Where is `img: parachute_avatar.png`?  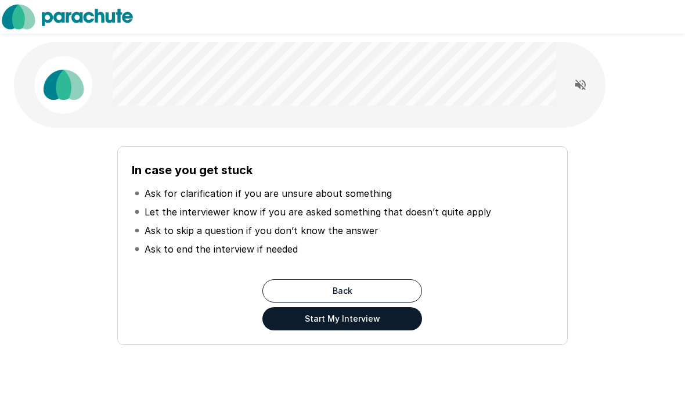
img: parachute_avatar.png is located at coordinates (63, 85).